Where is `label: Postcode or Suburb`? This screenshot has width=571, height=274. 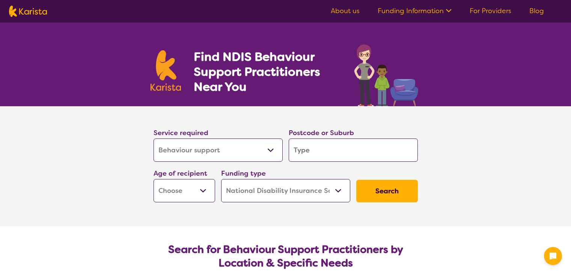 label: Postcode or Suburb is located at coordinates (321, 133).